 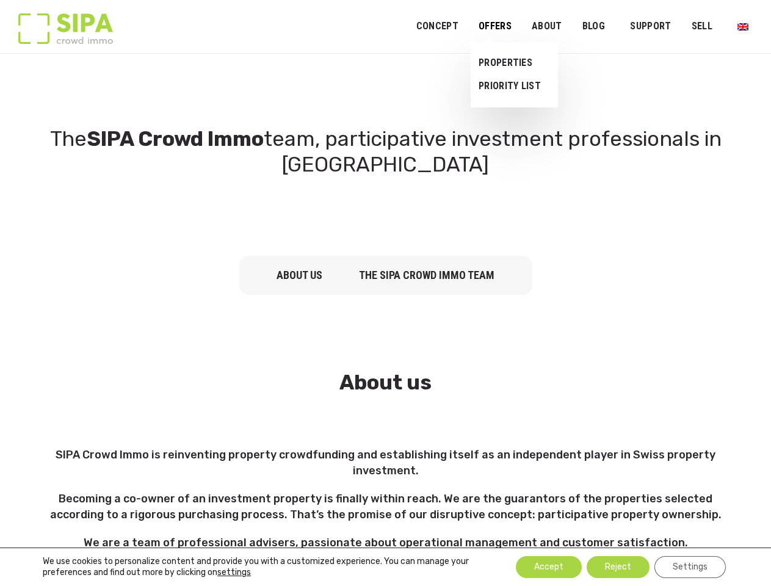 What do you see at coordinates (510, 63) in the screenshot?
I see `a: Properties` at bounding box center [510, 63].